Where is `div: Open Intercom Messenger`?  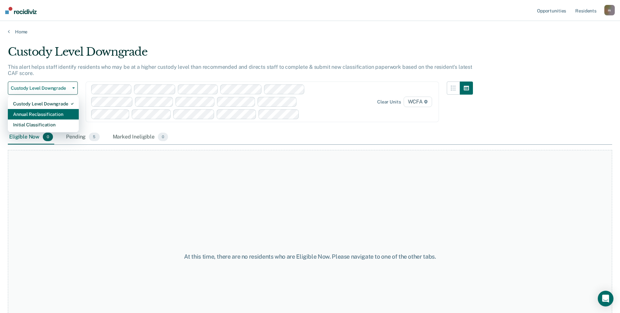 div: Open Intercom Messenger is located at coordinates (606, 298).